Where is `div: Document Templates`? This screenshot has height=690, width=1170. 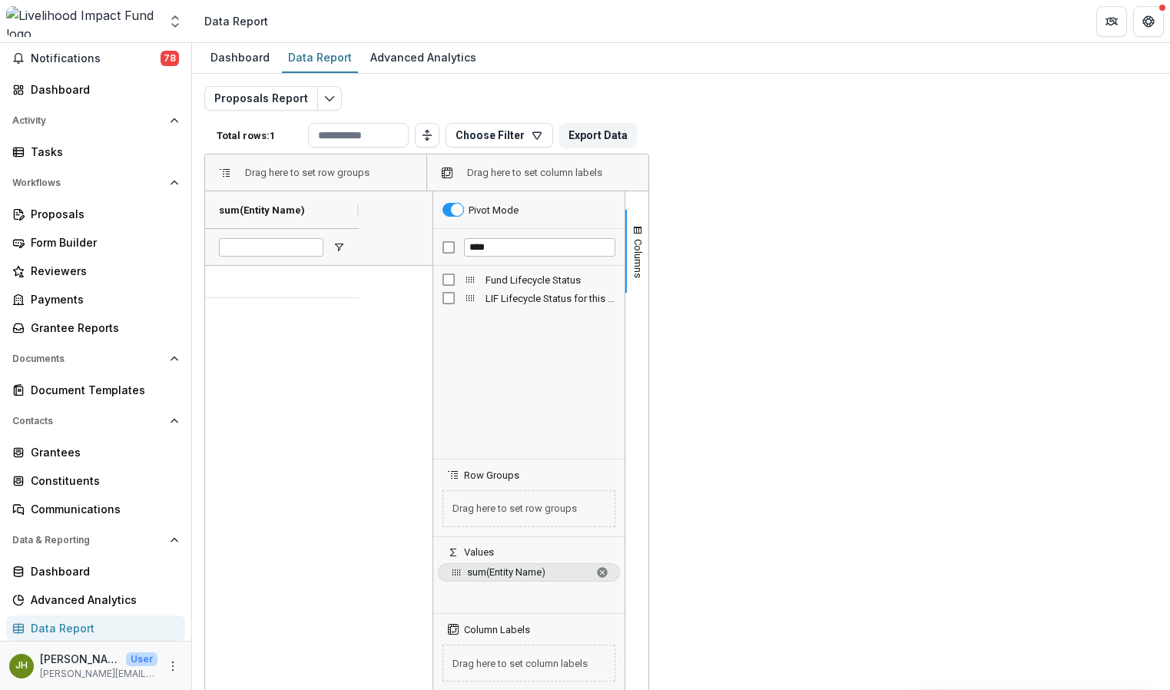
div: Document Templates is located at coordinates (101, 390).